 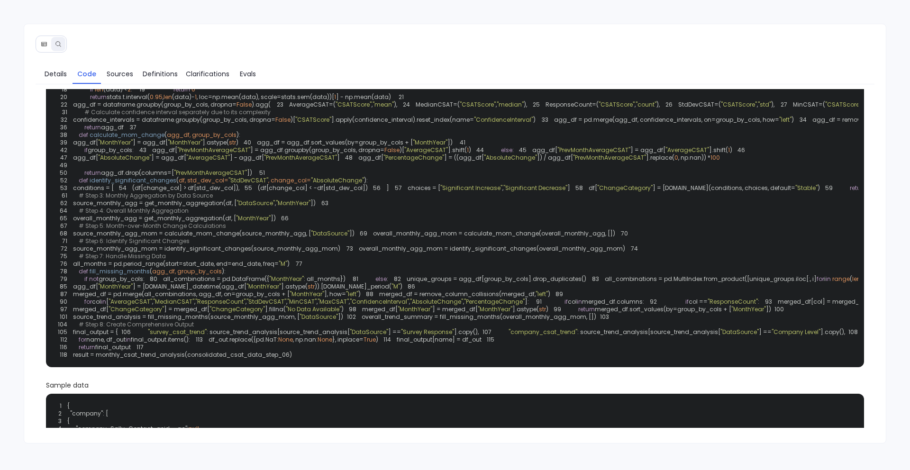 I want to click on span: "PrevMonthAverageCSAT", so click(x=609, y=157).